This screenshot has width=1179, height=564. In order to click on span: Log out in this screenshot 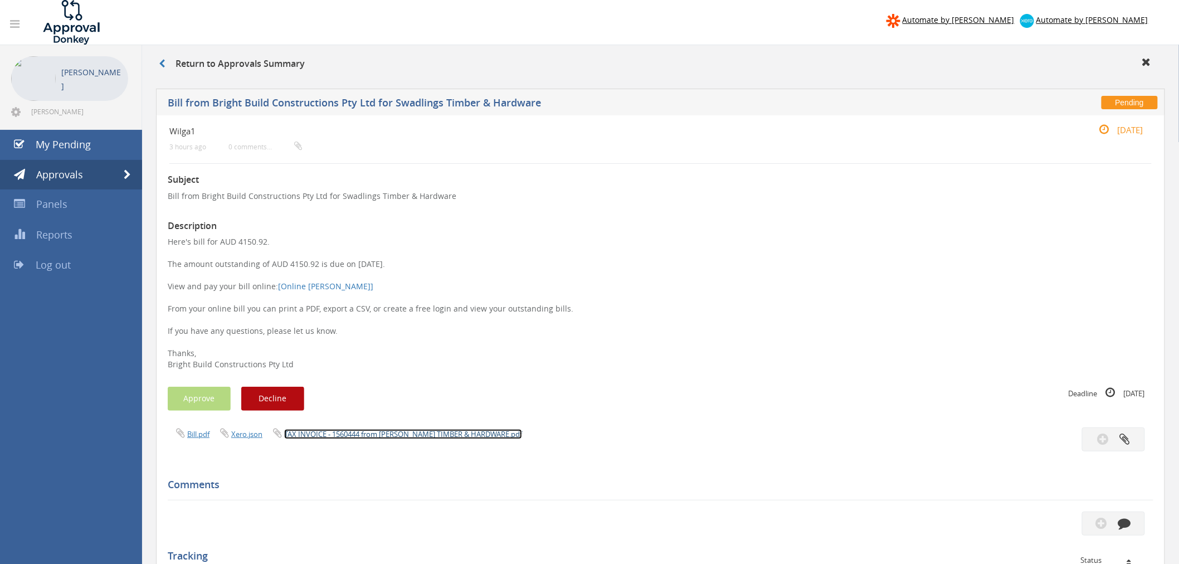, I will do `click(53, 265)`.